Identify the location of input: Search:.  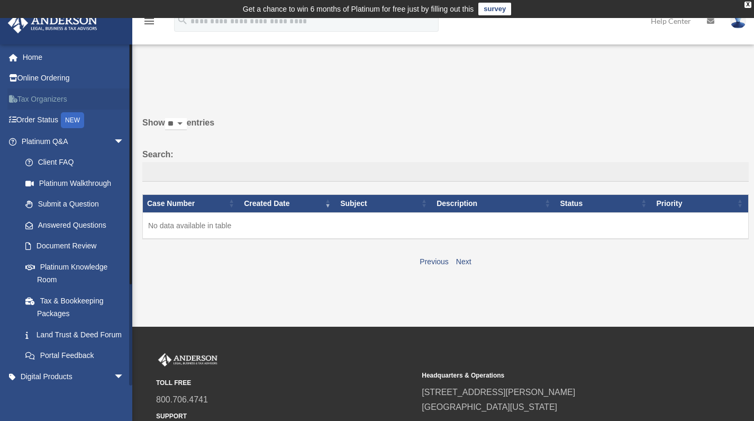
(446, 172).